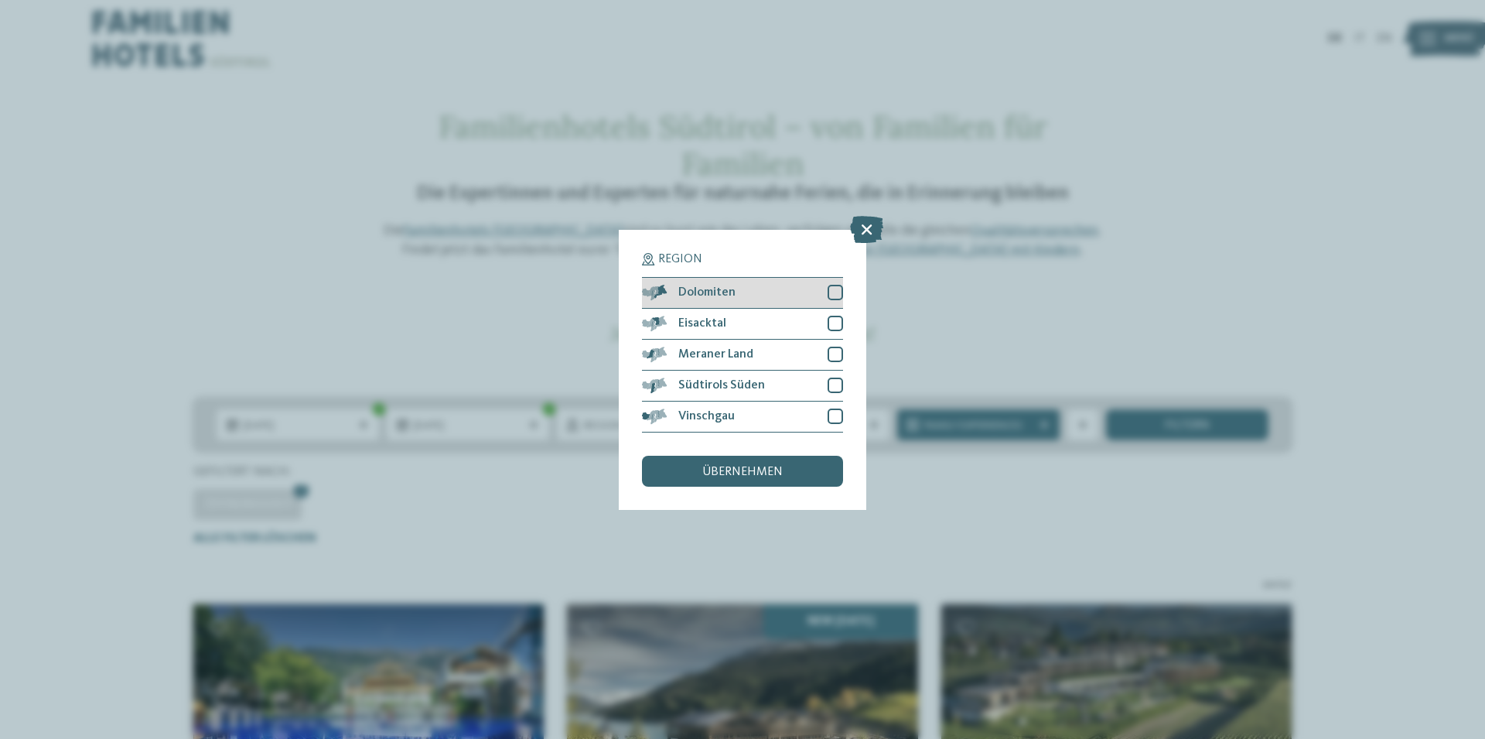  I want to click on span: Region, so click(680, 259).